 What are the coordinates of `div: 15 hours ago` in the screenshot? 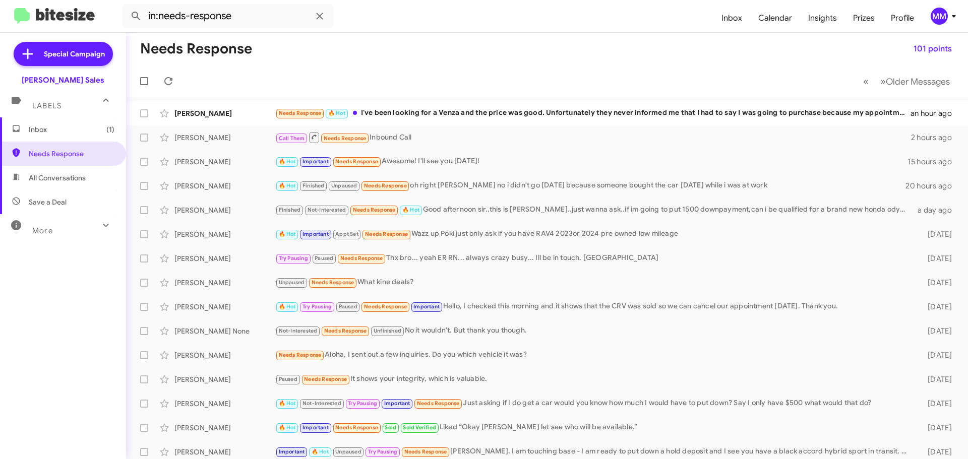 It's located at (934, 162).